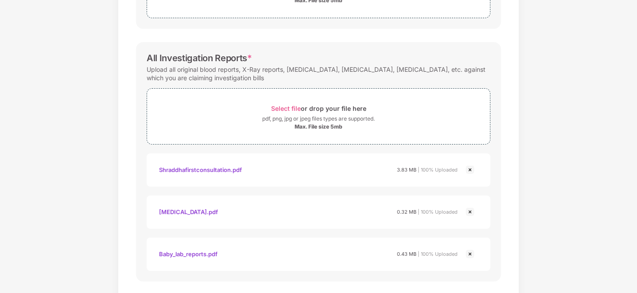 Image resolution: width=637 pixels, height=293 pixels. Describe the element at coordinates (318, 108) in the screenshot. I see `div: or drop your file here` at that location.